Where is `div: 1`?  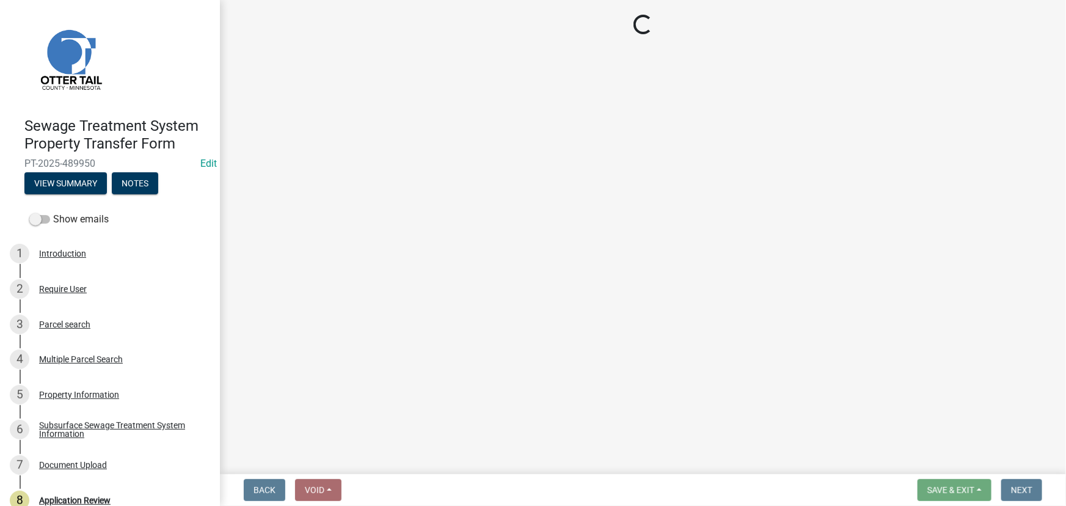 div: 1 is located at coordinates (20, 253).